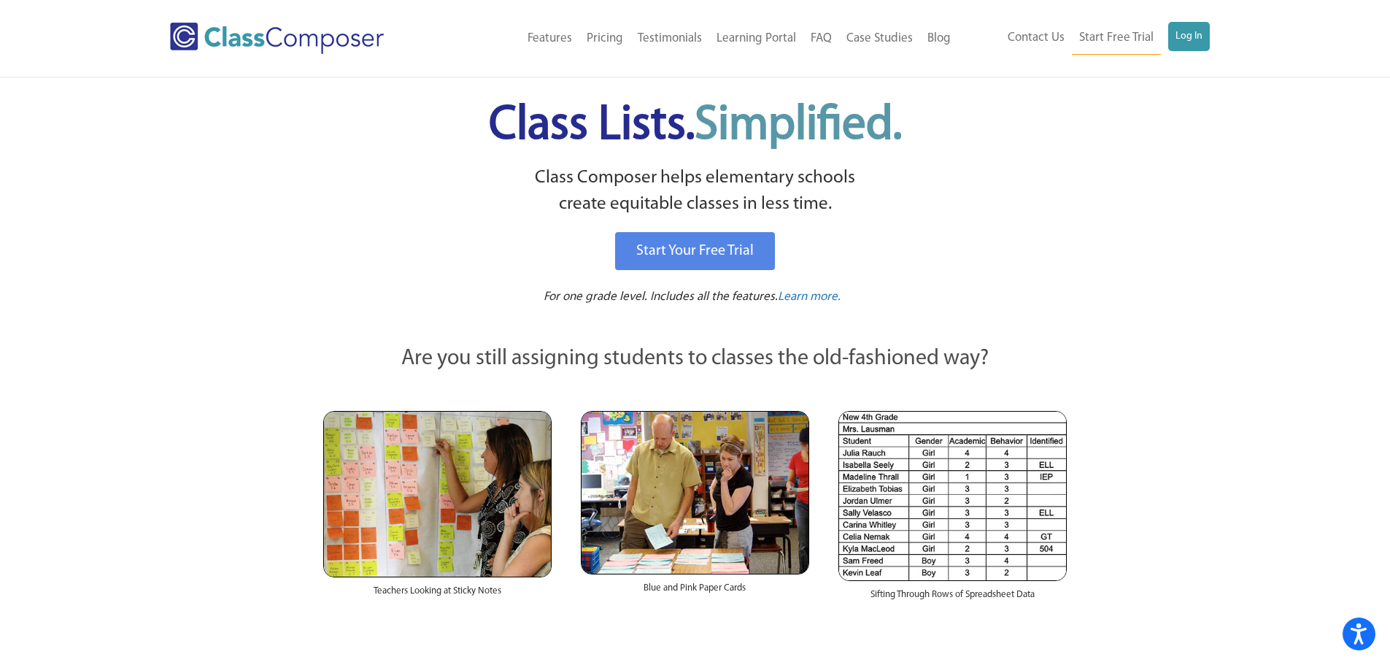 The width and height of the screenshot is (1390, 665). I want to click on p: Are you still assigning students to classes the old-fashioned way?, so click(695, 359).